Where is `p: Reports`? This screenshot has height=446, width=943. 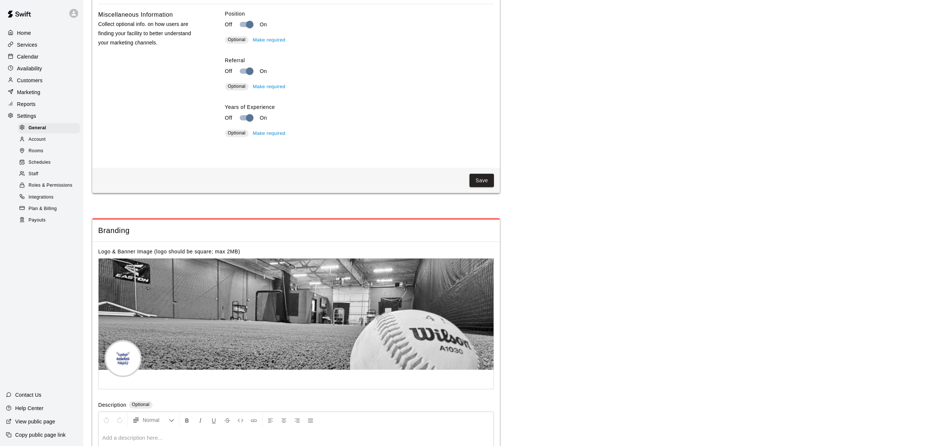 p: Reports is located at coordinates (26, 104).